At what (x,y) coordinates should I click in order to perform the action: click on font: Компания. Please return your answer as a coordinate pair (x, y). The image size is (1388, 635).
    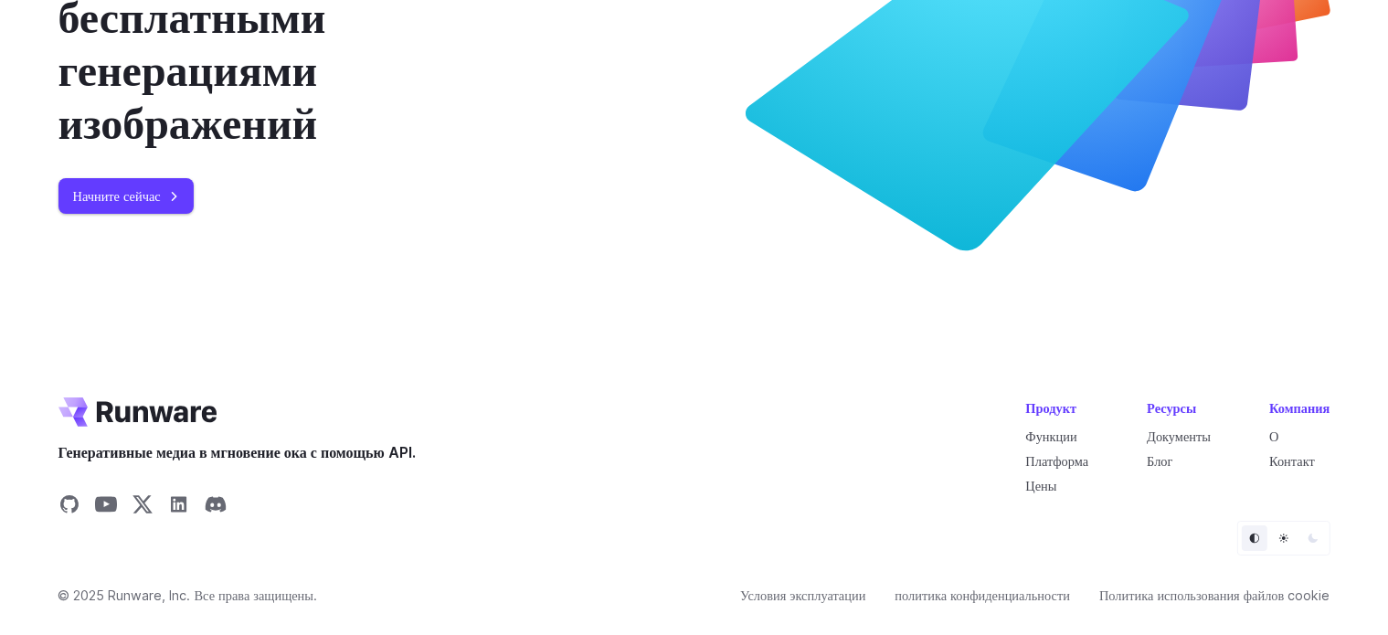
    Looking at the image, I should click on (1299, 408).